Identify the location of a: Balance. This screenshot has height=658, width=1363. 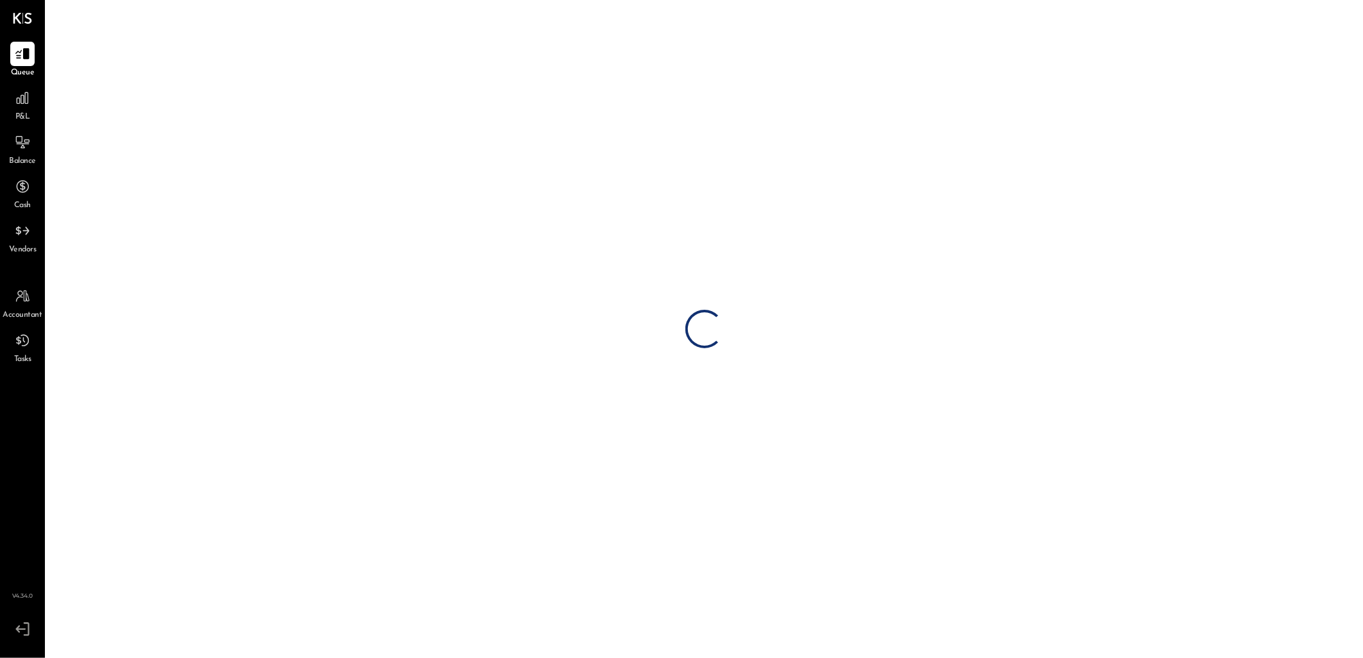
(22, 149).